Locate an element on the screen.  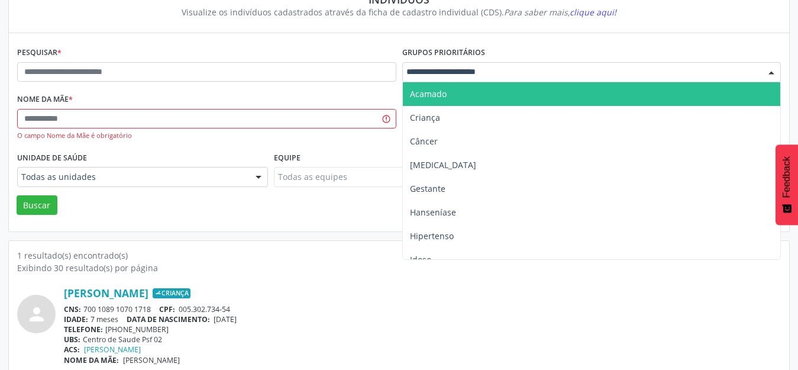
div: 1 resultado(s) encontrado(s) is located at coordinates (399, 255).